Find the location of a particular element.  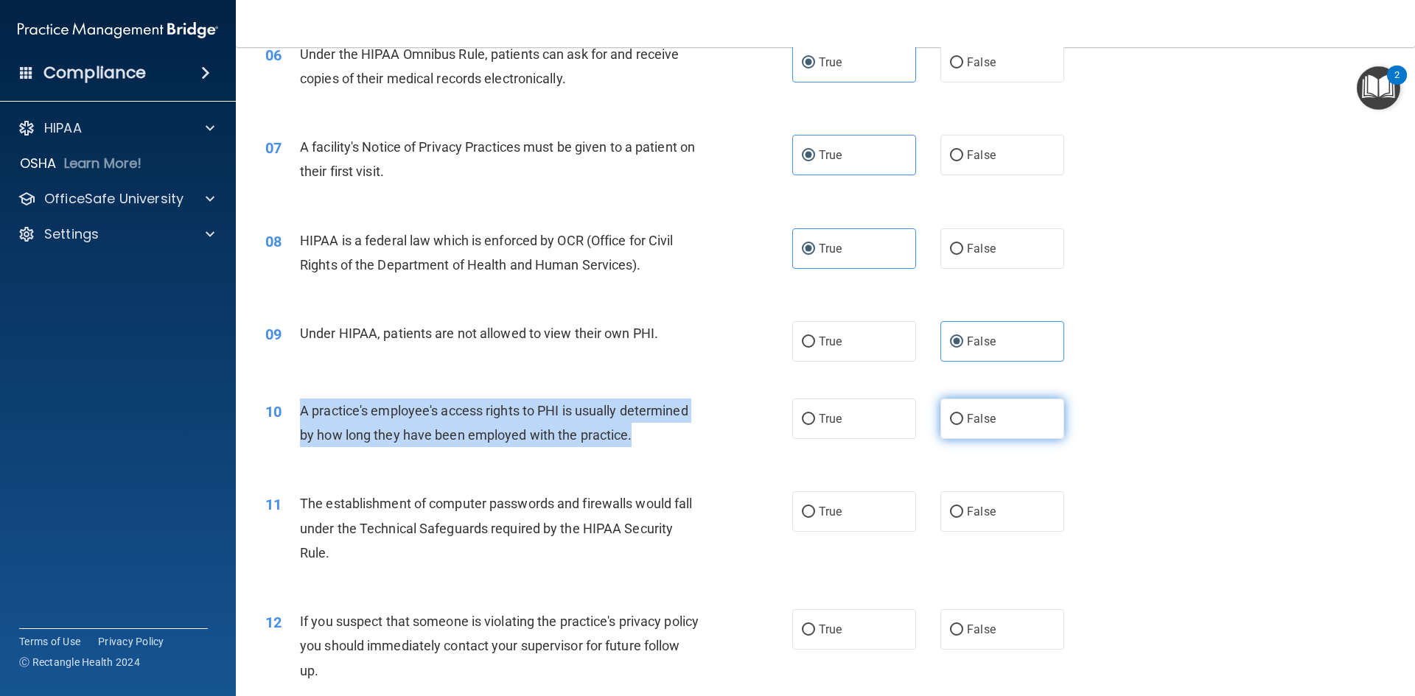

span: Under the HIPAA Omnibus Rule, patients can ask for and receive copies of their medical records el... is located at coordinates (489, 66).